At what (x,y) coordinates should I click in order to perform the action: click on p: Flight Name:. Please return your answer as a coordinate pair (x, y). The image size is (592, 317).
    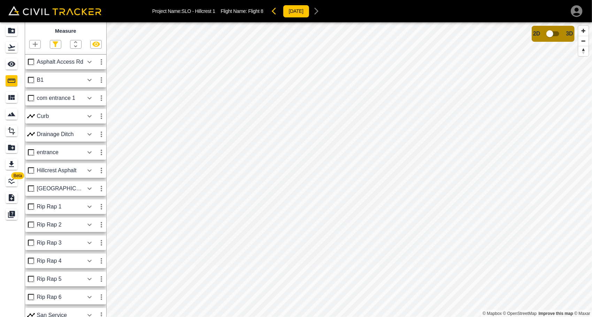
    Looking at the image, I should click on (242, 11).